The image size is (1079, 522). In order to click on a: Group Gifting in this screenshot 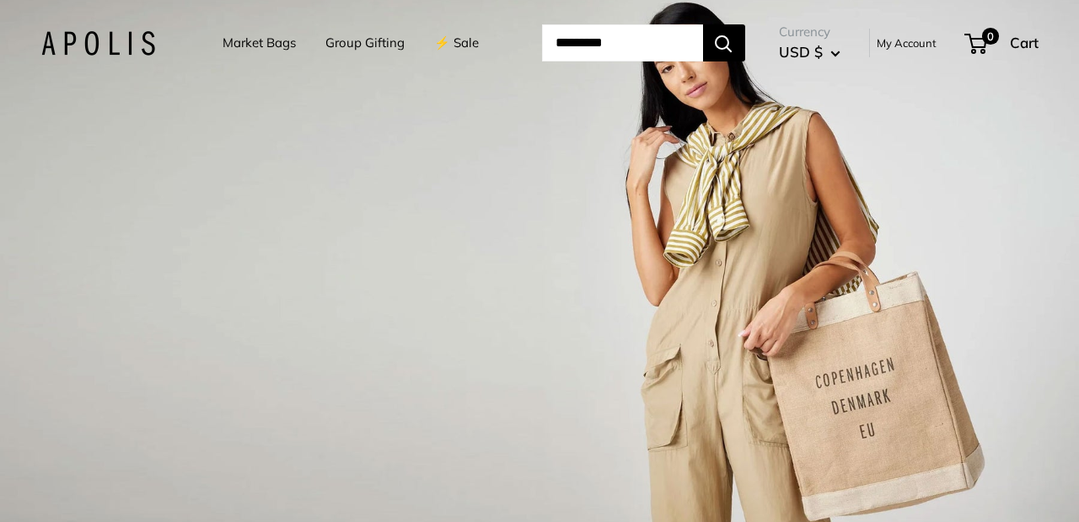, I will do `click(365, 43)`.